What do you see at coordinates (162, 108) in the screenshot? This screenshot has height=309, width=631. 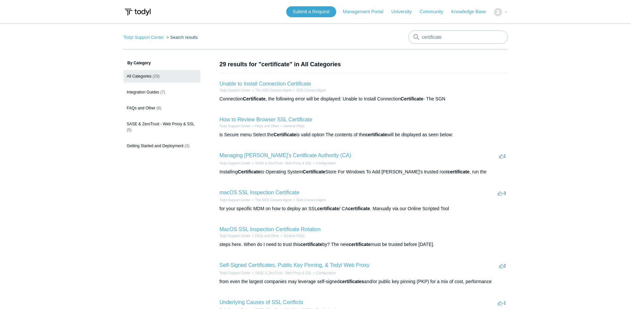 I see `a: FAQs and Other (6)` at bounding box center [162, 108].